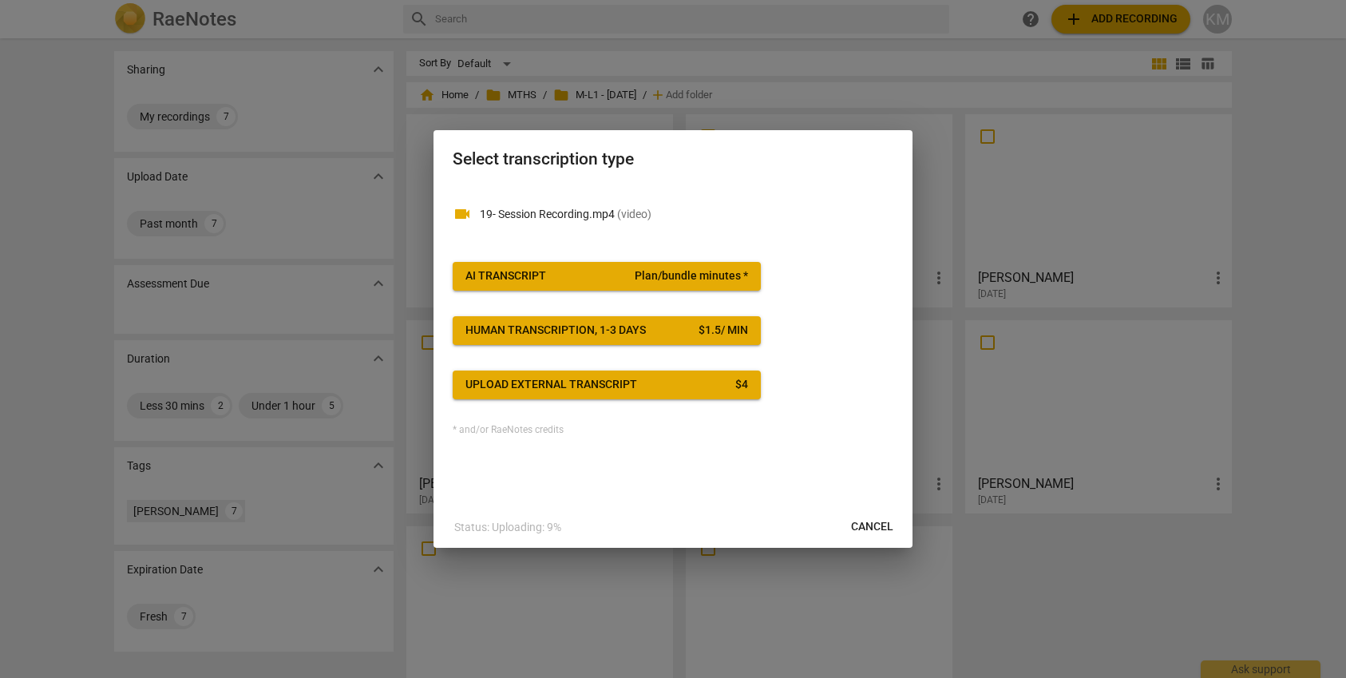 This screenshot has height=678, width=1346. I want to click on div: * and/or RaeNotes credits, so click(673, 430).